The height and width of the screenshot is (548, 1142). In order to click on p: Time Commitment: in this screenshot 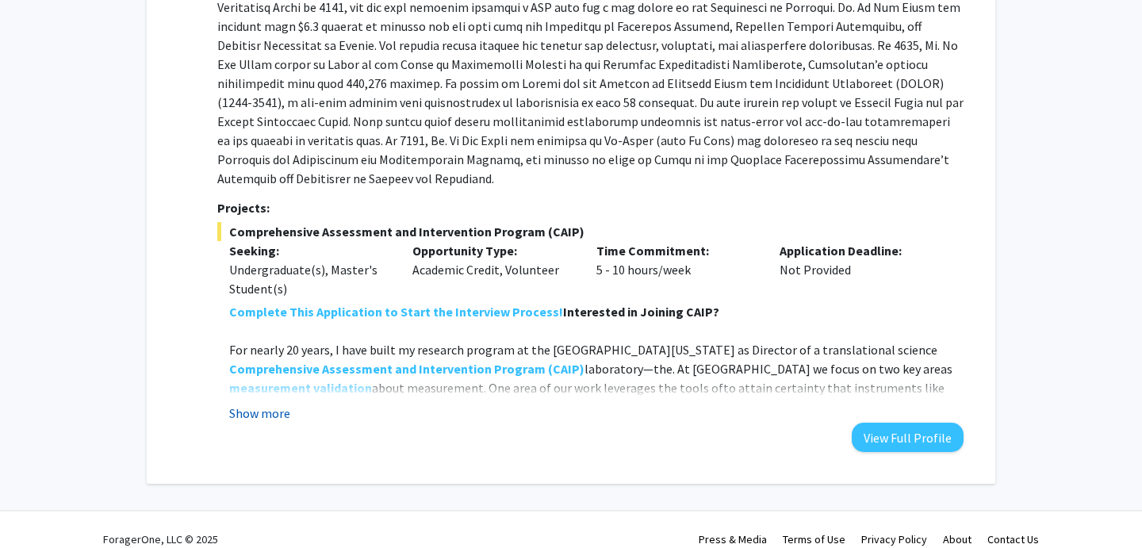, I will do `click(676, 251)`.